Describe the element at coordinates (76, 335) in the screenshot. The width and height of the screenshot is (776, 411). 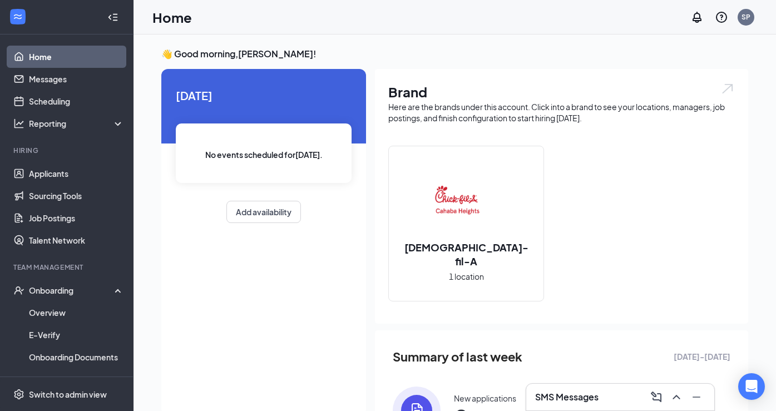
I see `a: E-Verify` at that location.